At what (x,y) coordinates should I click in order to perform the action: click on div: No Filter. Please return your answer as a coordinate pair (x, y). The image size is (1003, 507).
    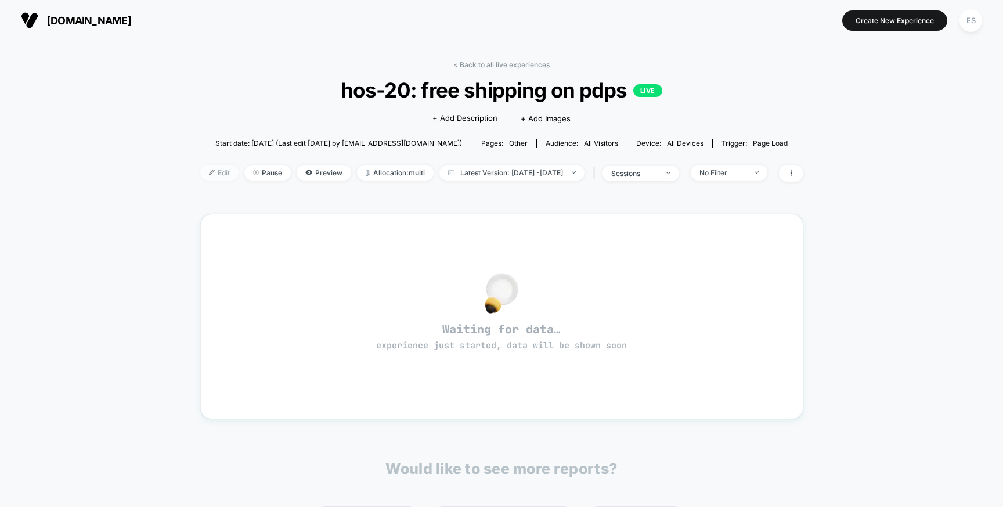
    Looking at the image, I should click on (723, 172).